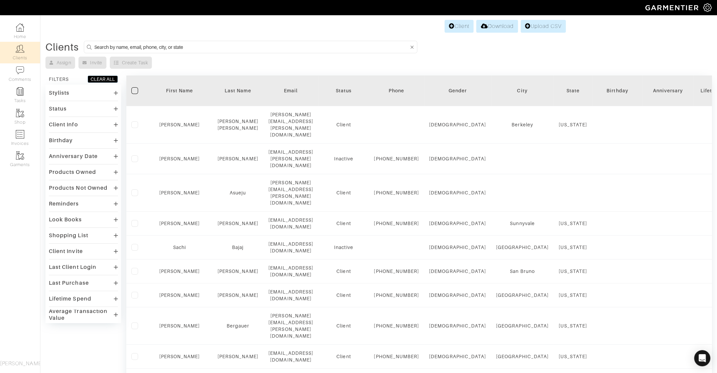 This screenshot has width=717, height=373. I want to click on div: Anniversary Date, so click(73, 156).